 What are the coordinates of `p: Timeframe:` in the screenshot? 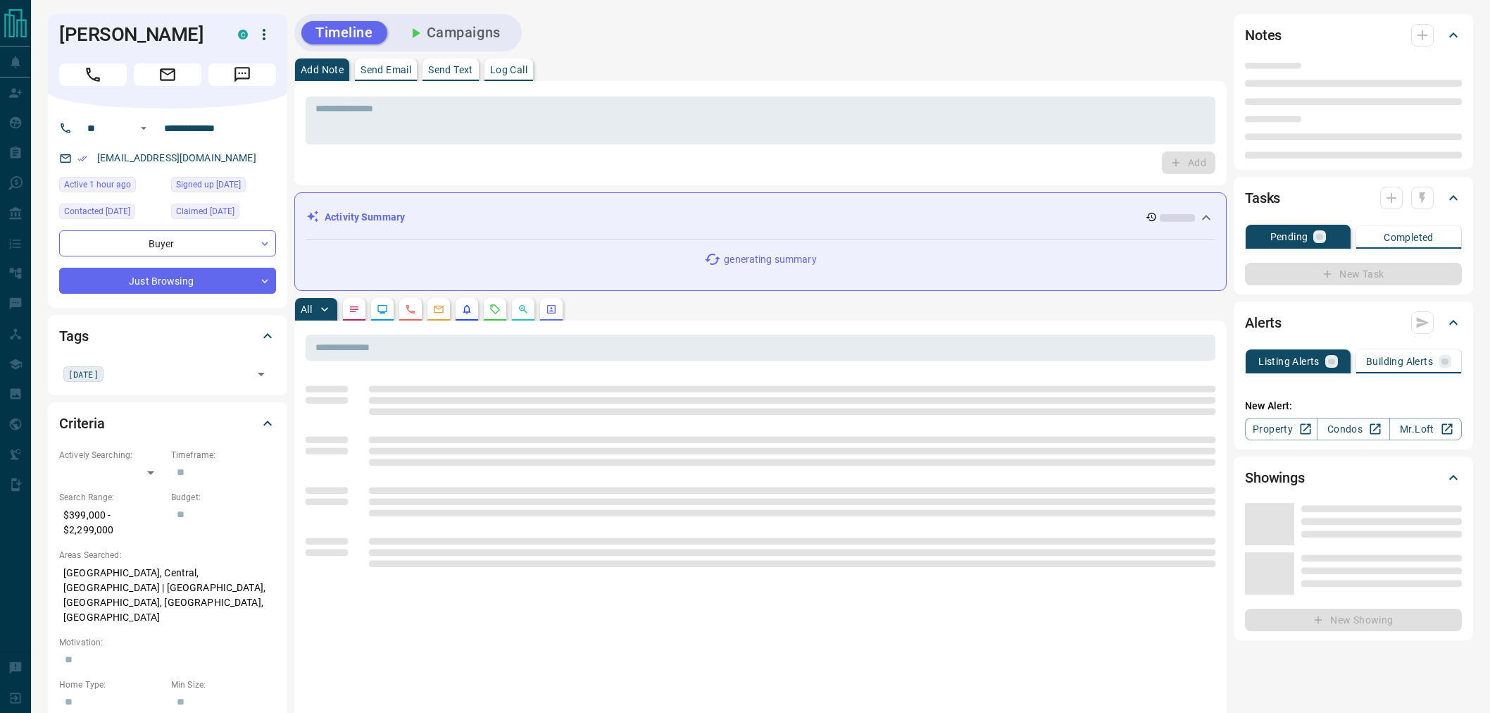 It's located at (223, 455).